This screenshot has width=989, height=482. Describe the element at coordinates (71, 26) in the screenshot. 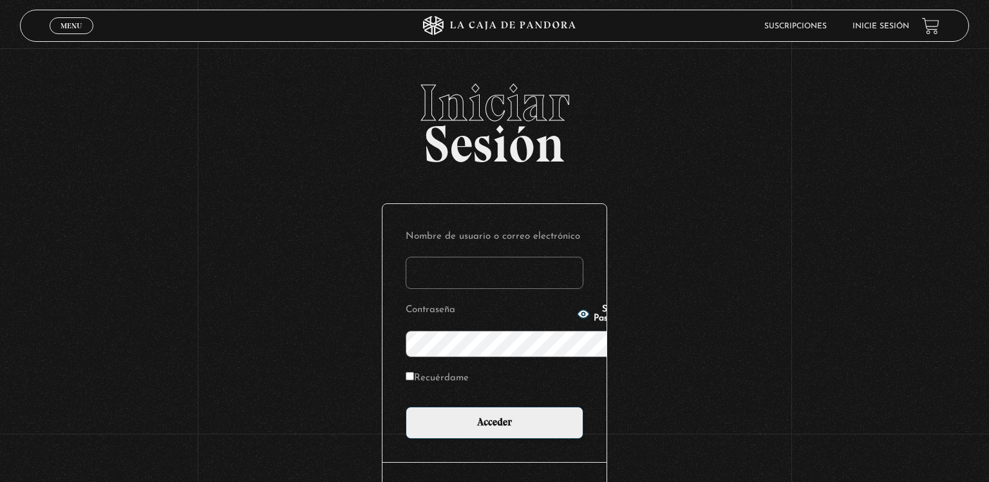

I see `span: Menu` at that location.